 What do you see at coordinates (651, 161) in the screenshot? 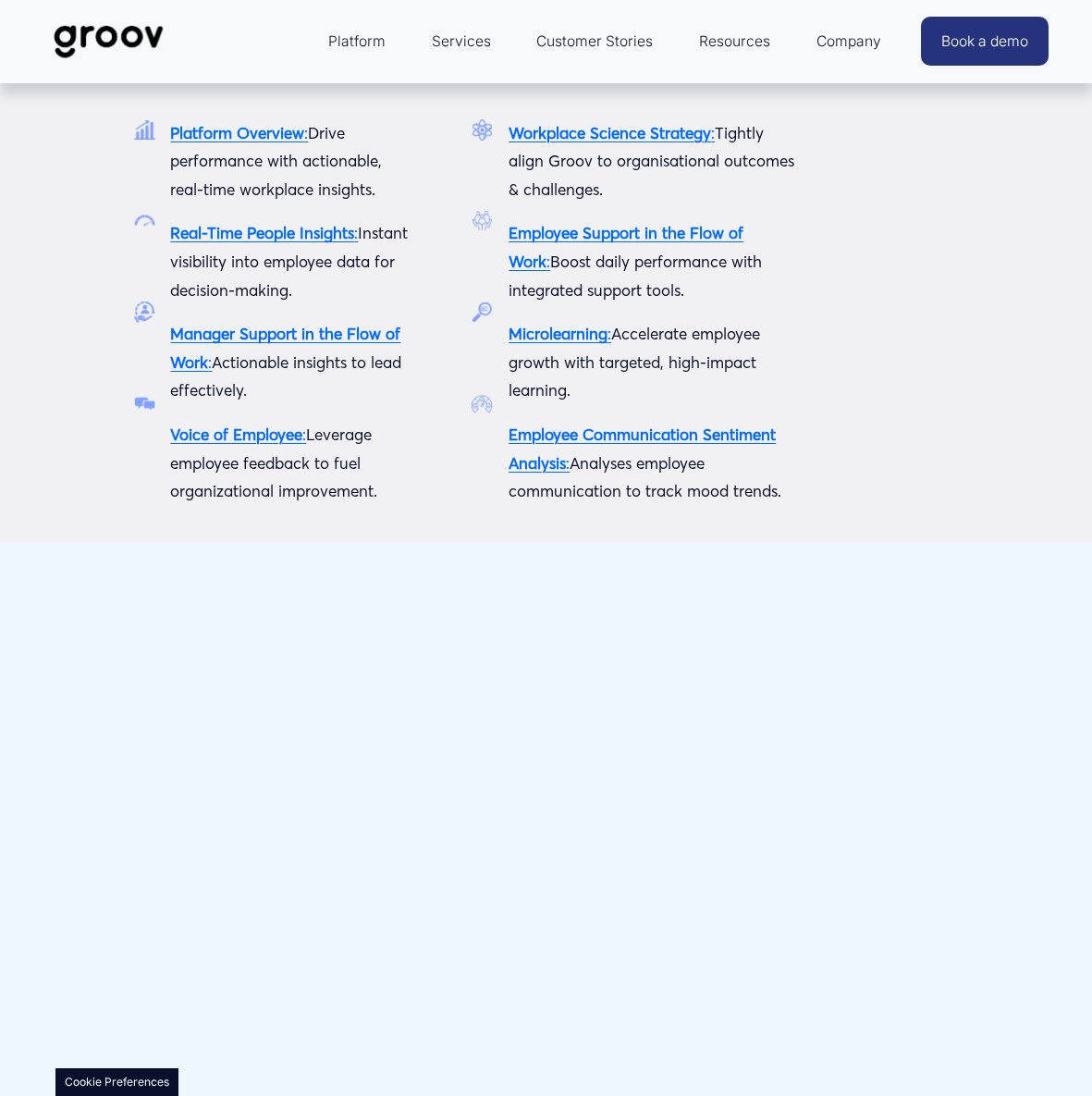
I see `p: Tightly align Groov to organisational outcomes & challenges.` at bounding box center [651, 161].